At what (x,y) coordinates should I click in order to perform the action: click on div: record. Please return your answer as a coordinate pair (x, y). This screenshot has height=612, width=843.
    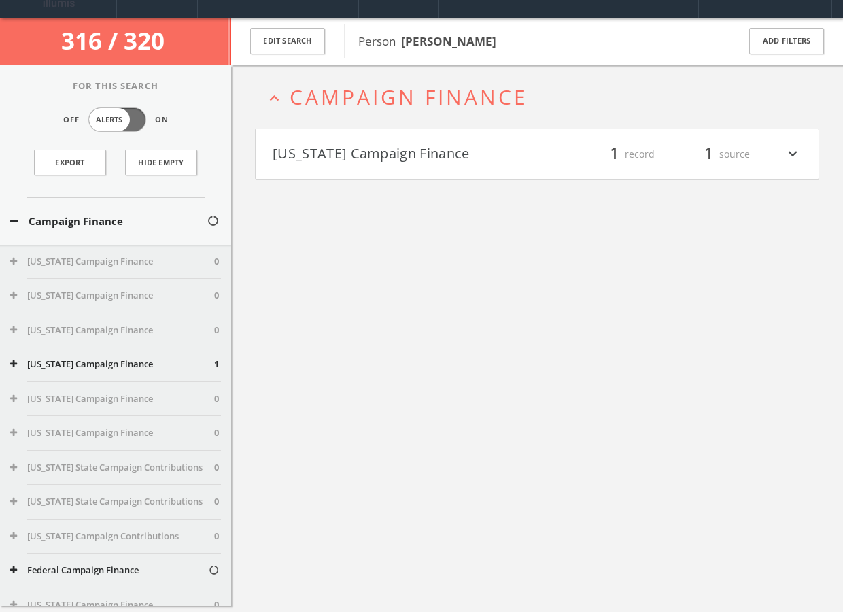
    Looking at the image, I should click on (614, 154).